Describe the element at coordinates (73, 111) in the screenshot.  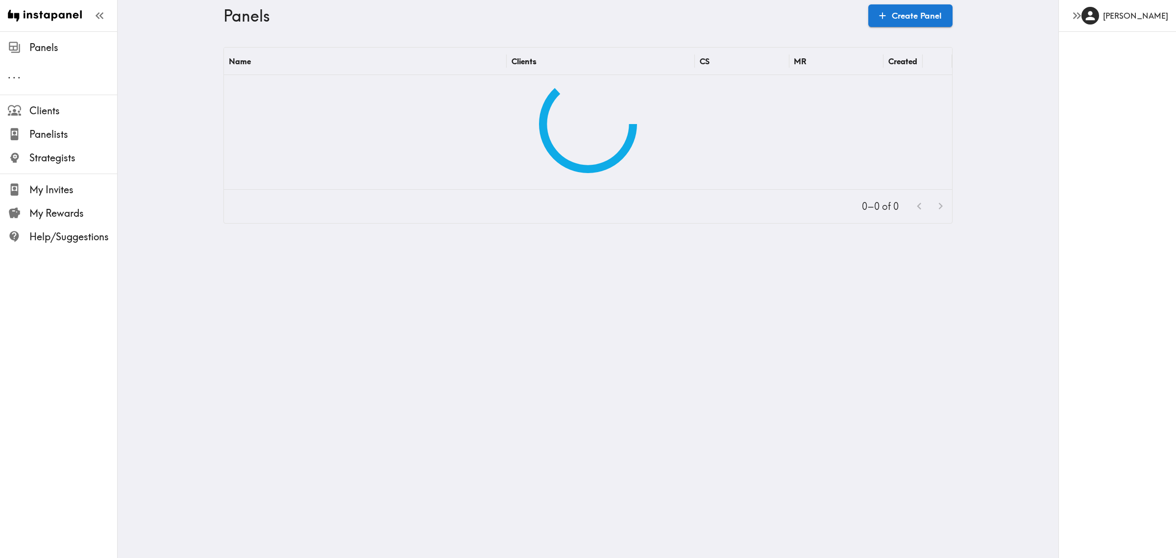
I see `span: Clients` at that location.